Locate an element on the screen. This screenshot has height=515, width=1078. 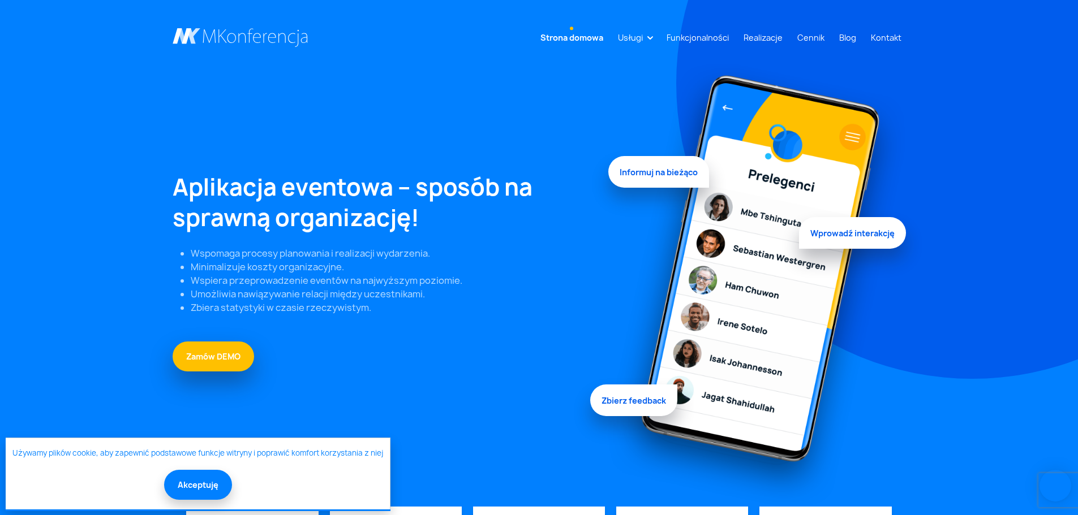
a: Cennik is located at coordinates (811, 37).